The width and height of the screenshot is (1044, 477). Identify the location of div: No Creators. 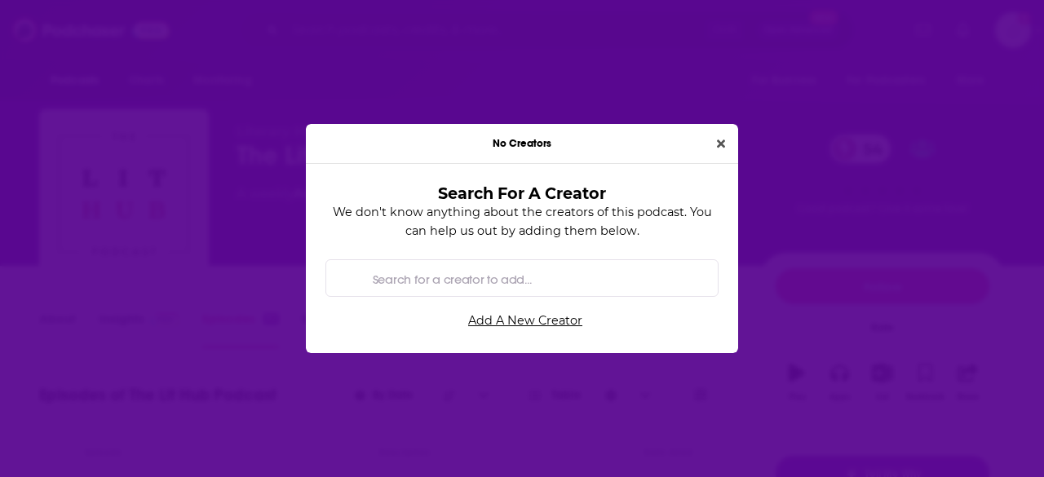
(522, 144).